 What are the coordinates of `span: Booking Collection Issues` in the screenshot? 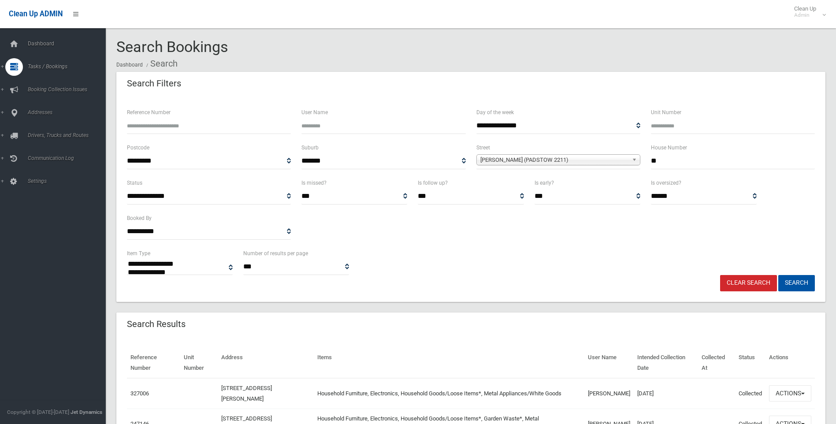 It's located at (69, 89).